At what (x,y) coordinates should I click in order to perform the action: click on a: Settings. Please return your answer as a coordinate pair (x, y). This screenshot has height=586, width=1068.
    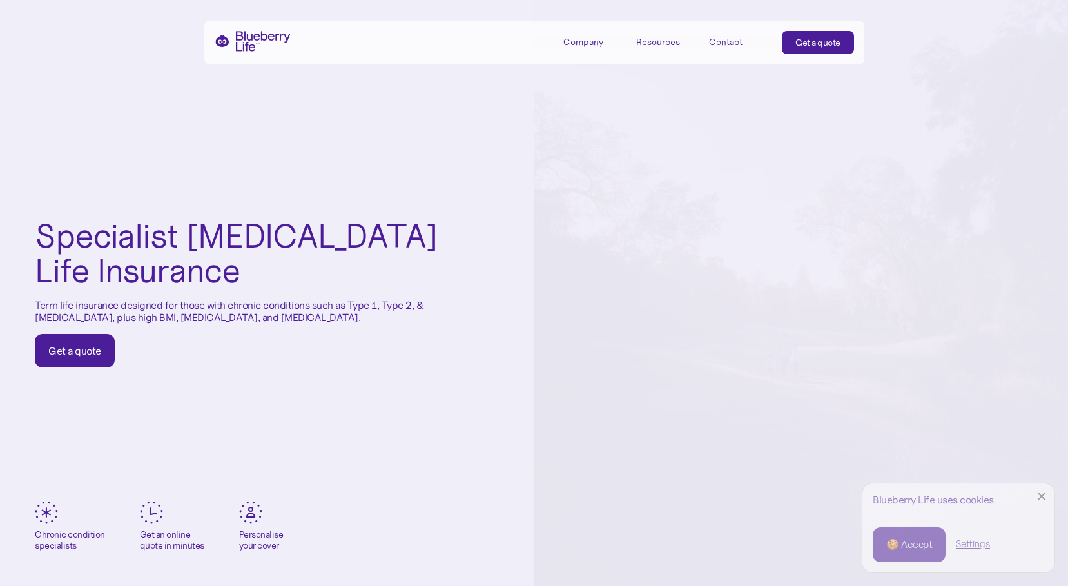
    Looking at the image, I should click on (973, 544).